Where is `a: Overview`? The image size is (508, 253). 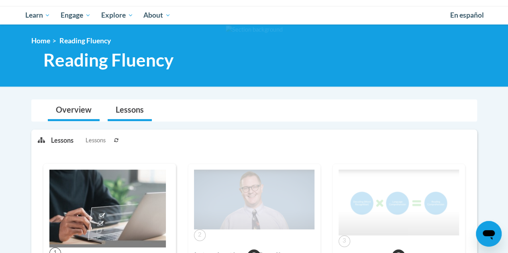
a: Overview is located at coordinates (74, 110).